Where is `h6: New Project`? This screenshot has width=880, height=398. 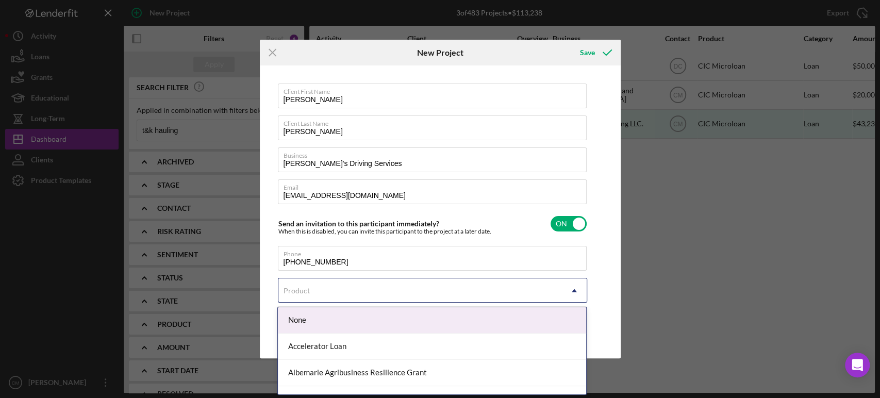 h6: New Project is located at coordinates (440, 53).